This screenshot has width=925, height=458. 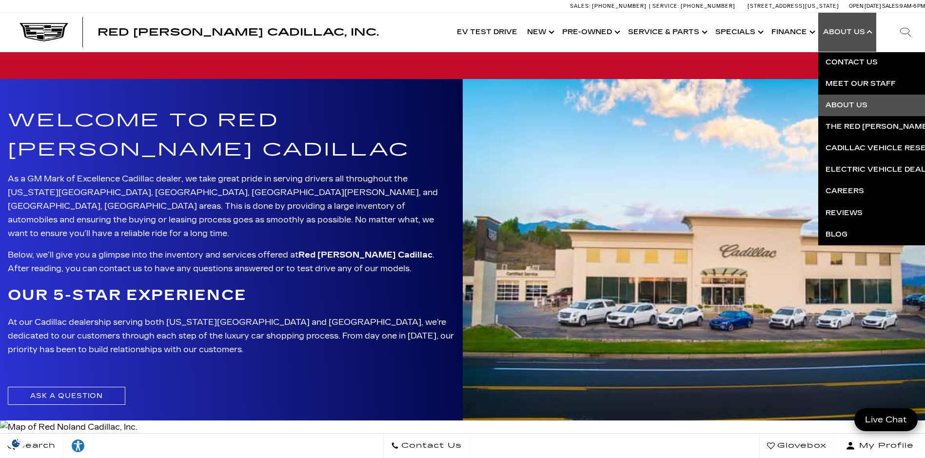 What do you see at coordinates (66, 395) in the screenshot?
I see `a: Ask A Question` at bounding box center [66, 395].